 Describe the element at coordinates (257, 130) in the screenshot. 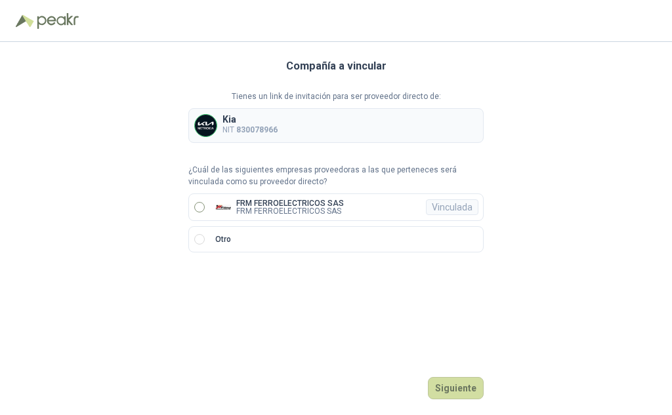

I see `b: 830078966` at that location.